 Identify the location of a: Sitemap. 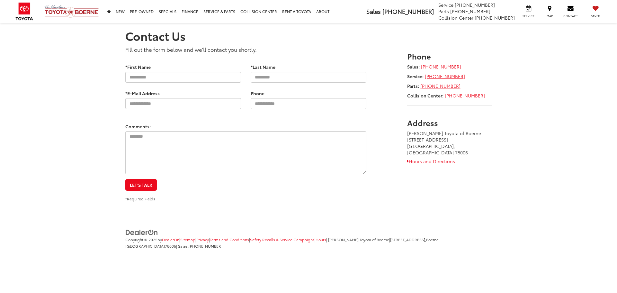
(188, 239).